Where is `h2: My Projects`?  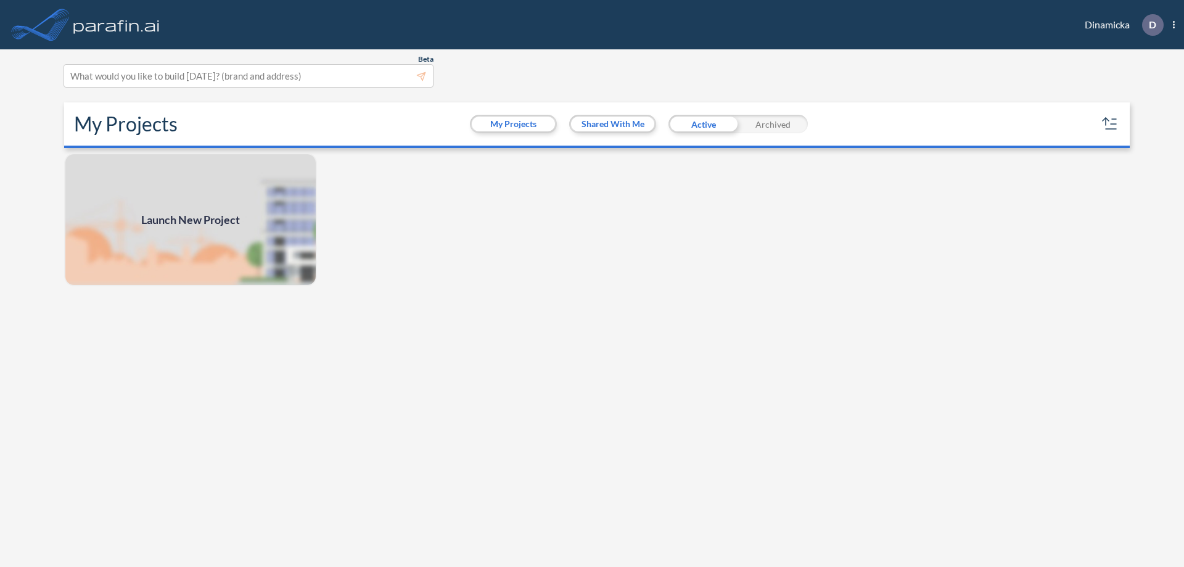
h2: My Projects is located at coordinates (126, 124).